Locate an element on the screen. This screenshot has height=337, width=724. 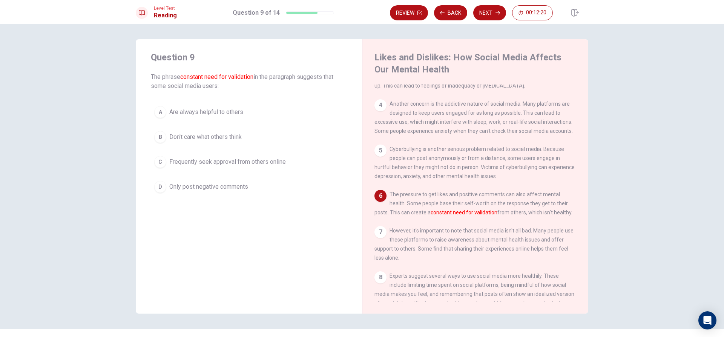
button: Review is located at coordinates (409, 13).